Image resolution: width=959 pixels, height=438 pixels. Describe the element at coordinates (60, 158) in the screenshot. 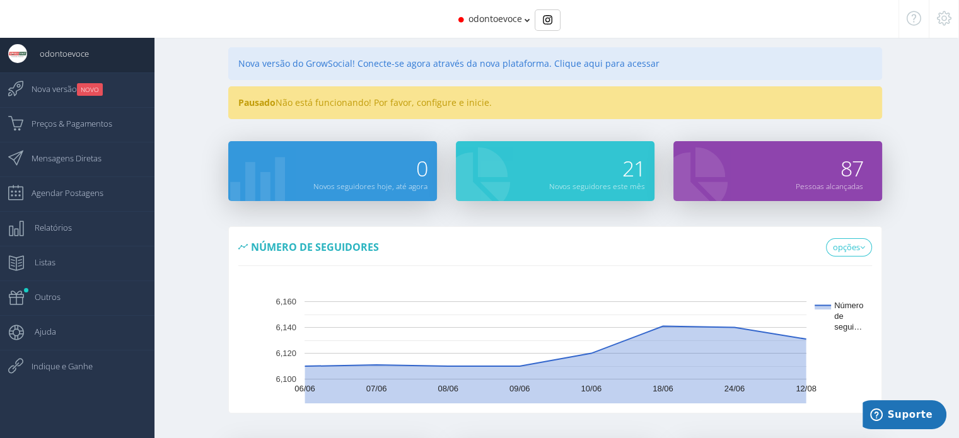

I see `span: Mensagens Diretas` at that location.